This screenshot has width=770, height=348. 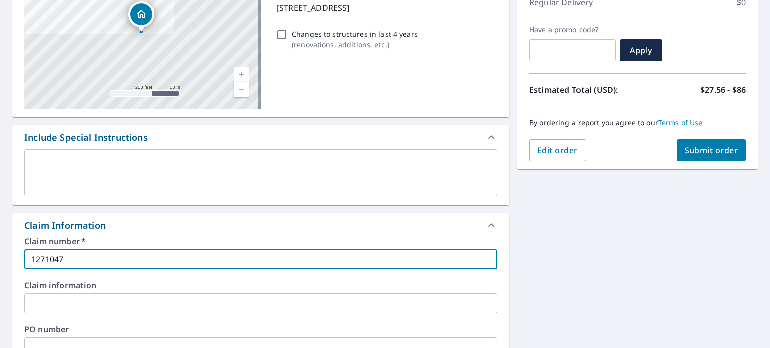 What do you see at coordinates (711, 150) in the screenshot?
I see `button: Submit order` at bounding box center [711, 150].